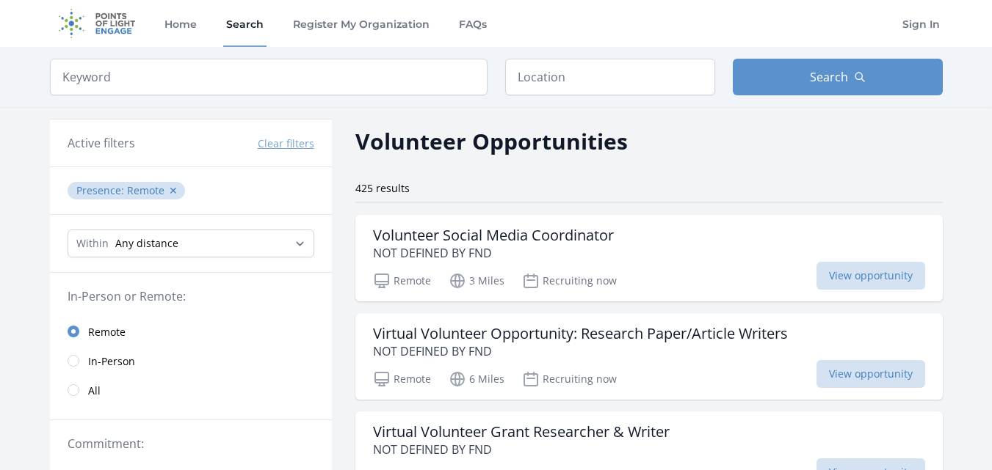 The image size is (992, 470). I want to click on h3: Virtual Volunteer Opportunity: Research Paper/Article Writers, so click(580, 334).